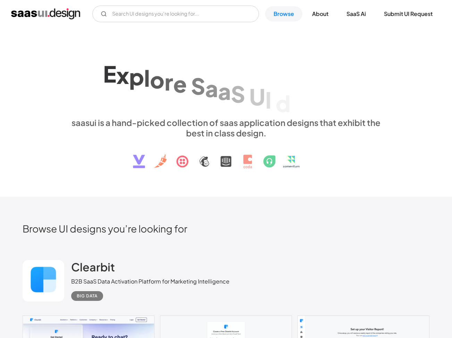 This screenshot has height=338, width=452. Describe the element at coordinates (226, 84) in the screenshot. I see `h1: Explore SaaS UI design patterns & interactions.` at that location.